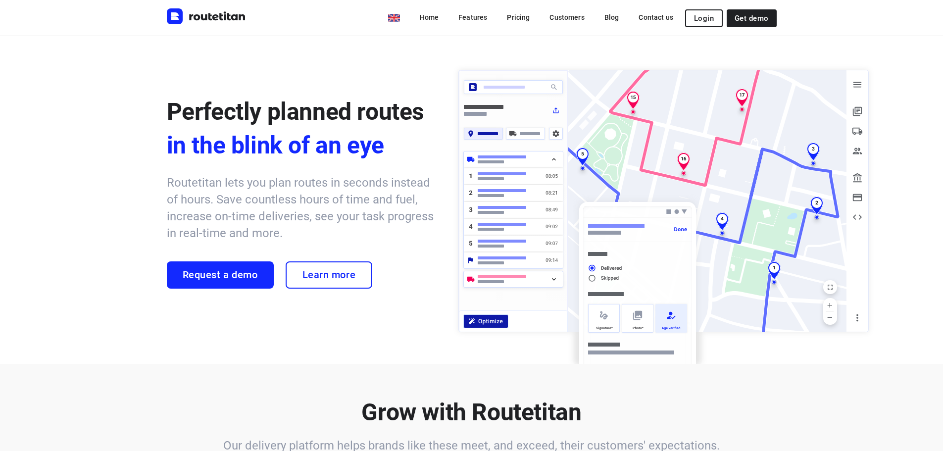 This screenshot has height=451, width=943. I want to click on span: Request a demo, so click(220, 275).